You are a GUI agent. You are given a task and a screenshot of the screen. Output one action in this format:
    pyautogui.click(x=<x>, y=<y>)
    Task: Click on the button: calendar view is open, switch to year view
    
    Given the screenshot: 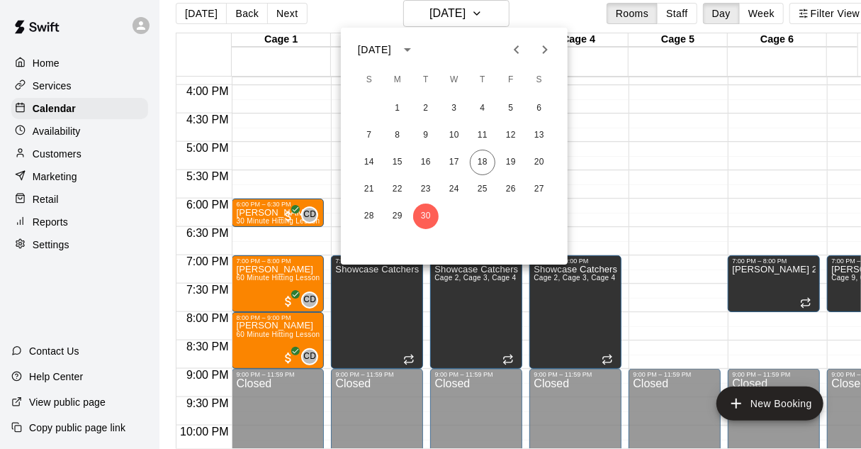 What is the action you would take?
    pyautogui.click(x=407, y=50)
    